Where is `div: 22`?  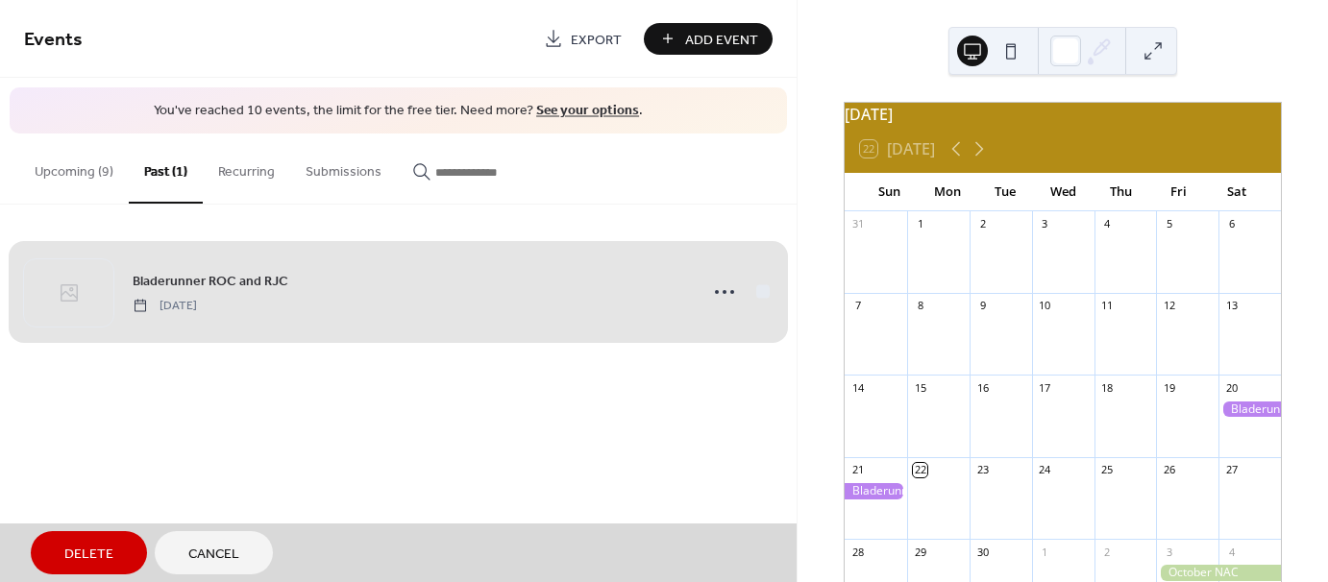
div: 22 is located at coordinates (920, 470).